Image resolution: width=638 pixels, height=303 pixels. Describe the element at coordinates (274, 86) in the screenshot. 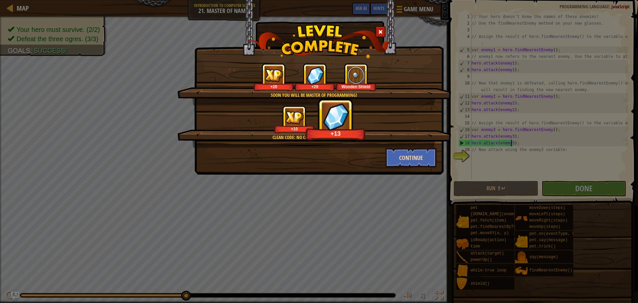

I see `div: +20` at that location.